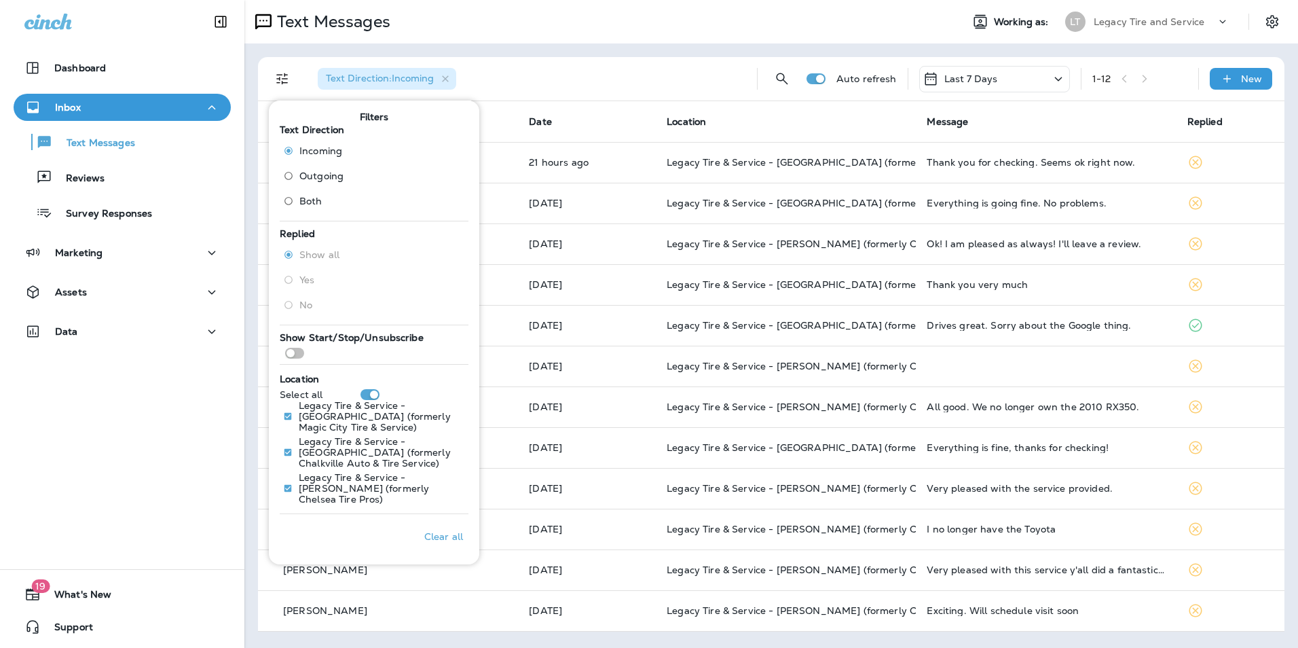  I want to click on div: LT, so click(1075, 22).